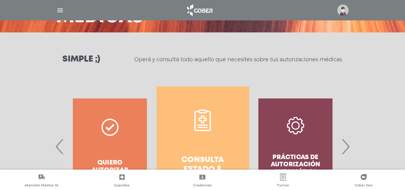  Describe the element at coordinates (283, 186) in the screenshot. I see `span: Turnos` at that location.